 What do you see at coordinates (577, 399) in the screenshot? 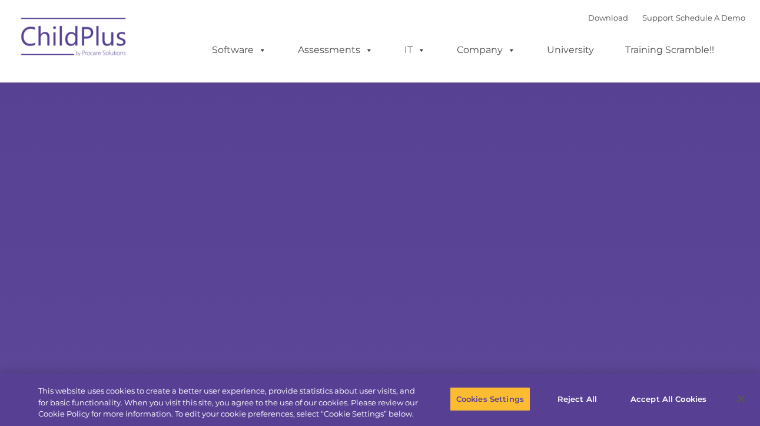
I see `button: Reject All` at bounding box center [577, 399].